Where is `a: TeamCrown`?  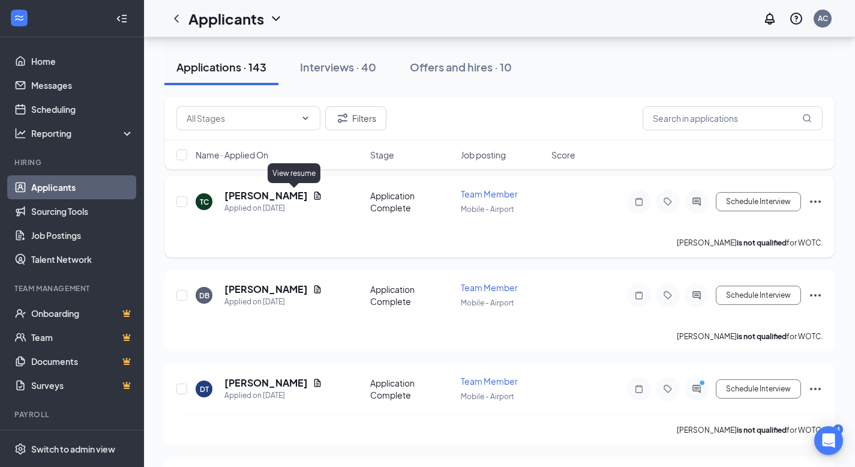 a: TeamCrown is located at coordinates (82, 337).